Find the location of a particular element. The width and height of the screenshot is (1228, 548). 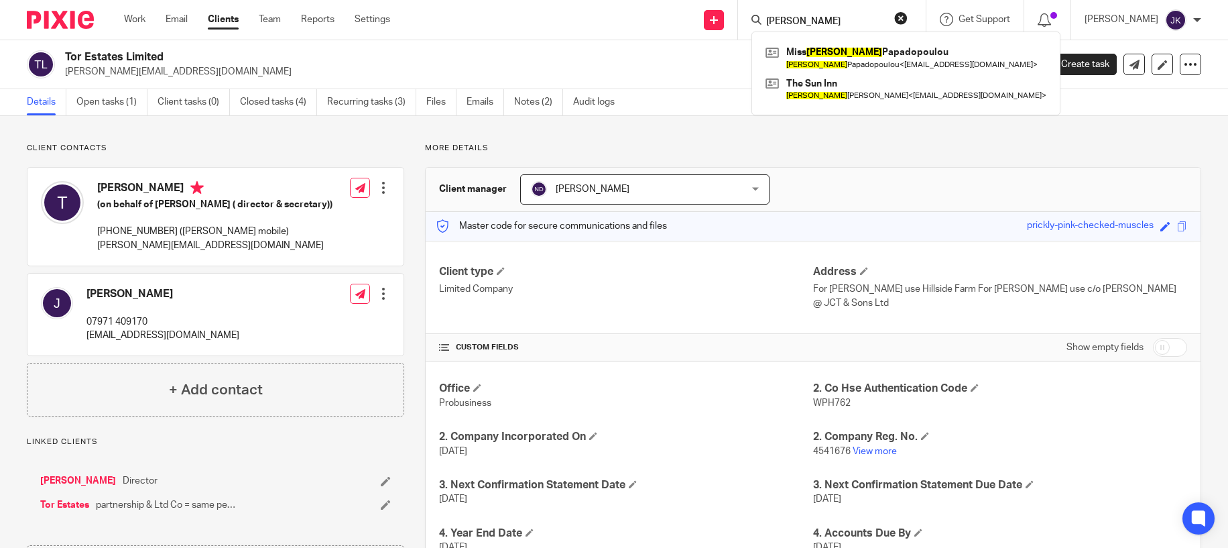

a: Client tasks (0) is located at coordinates (194, 102).